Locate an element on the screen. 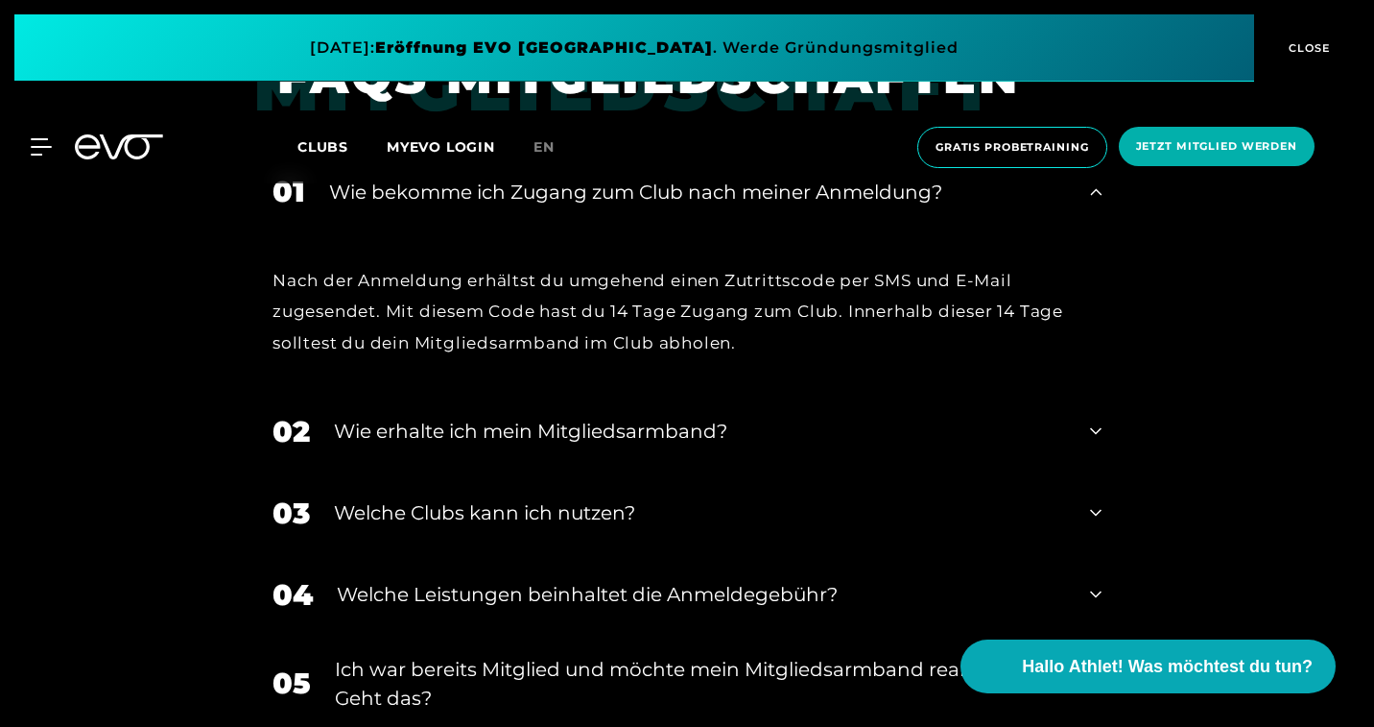 This screenshot has width=1374, height=727. div: Welche Clubs kann ich nutzen? is located at coordinates (700, 513).